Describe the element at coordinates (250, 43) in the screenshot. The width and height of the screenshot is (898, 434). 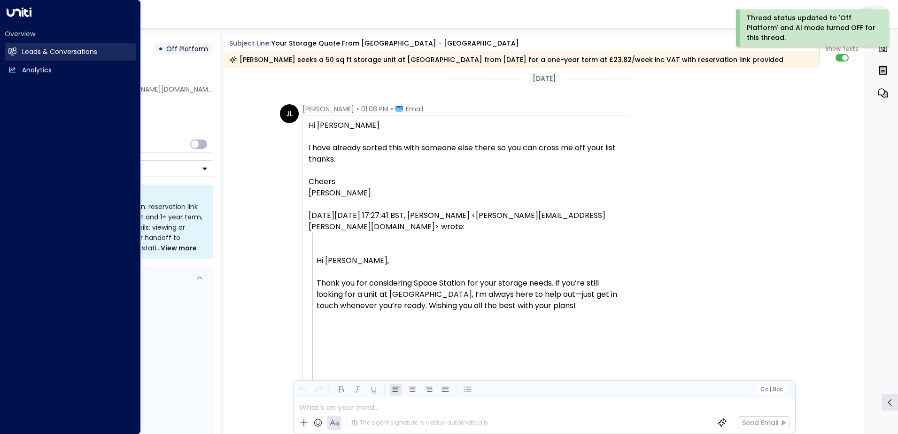
I see `span: Subject Line:` at that location.